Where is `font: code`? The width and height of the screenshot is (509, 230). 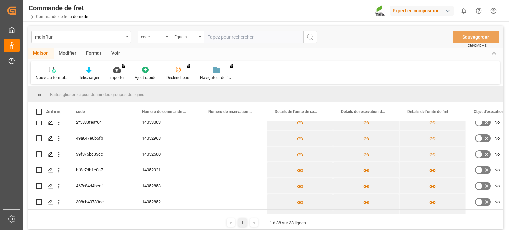 font: code is located at coordinates (80, 112).